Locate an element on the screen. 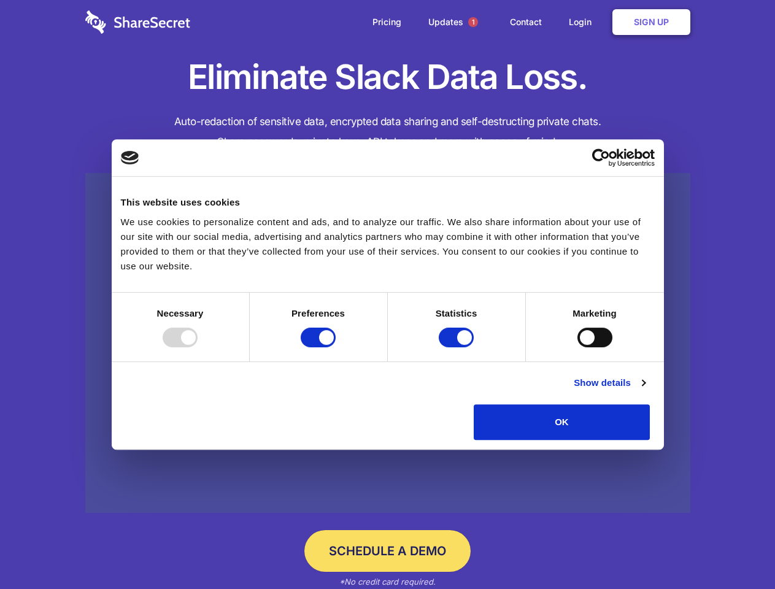 This screenshot has width=775, height=589. a: Contact is located at coordinates (526, 22).